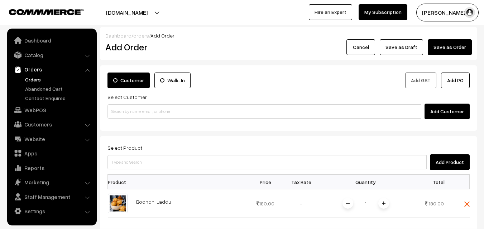  Describe the element at coordinates (52, 168) in the screenshot. I see `a: Reports` at that location.